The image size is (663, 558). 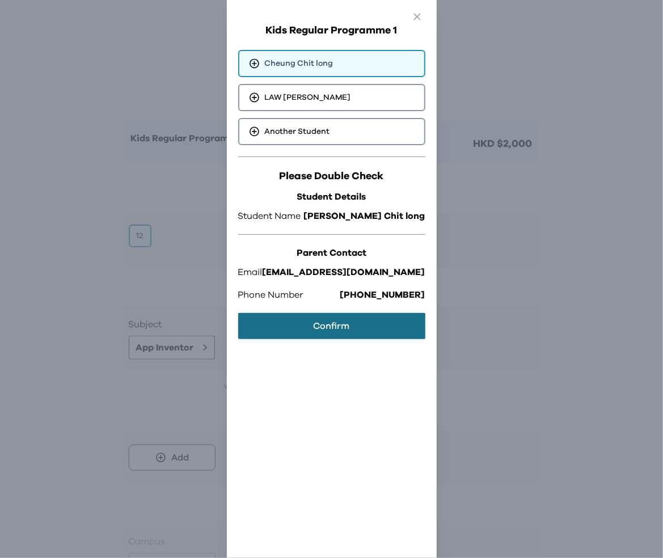 I want to click on span: Another Student, so click(x=297, y=132).